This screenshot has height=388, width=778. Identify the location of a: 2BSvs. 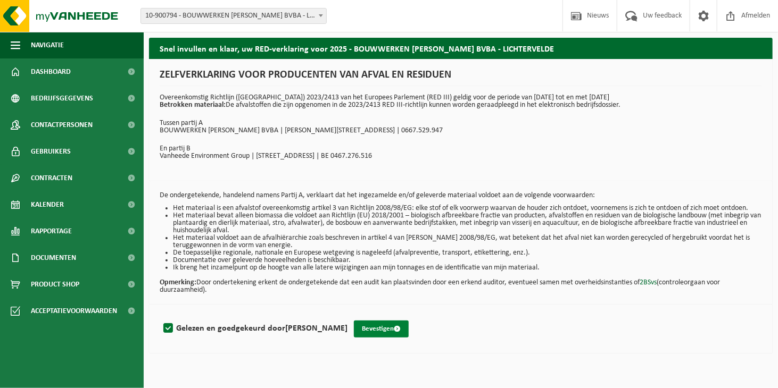
(648, 283).